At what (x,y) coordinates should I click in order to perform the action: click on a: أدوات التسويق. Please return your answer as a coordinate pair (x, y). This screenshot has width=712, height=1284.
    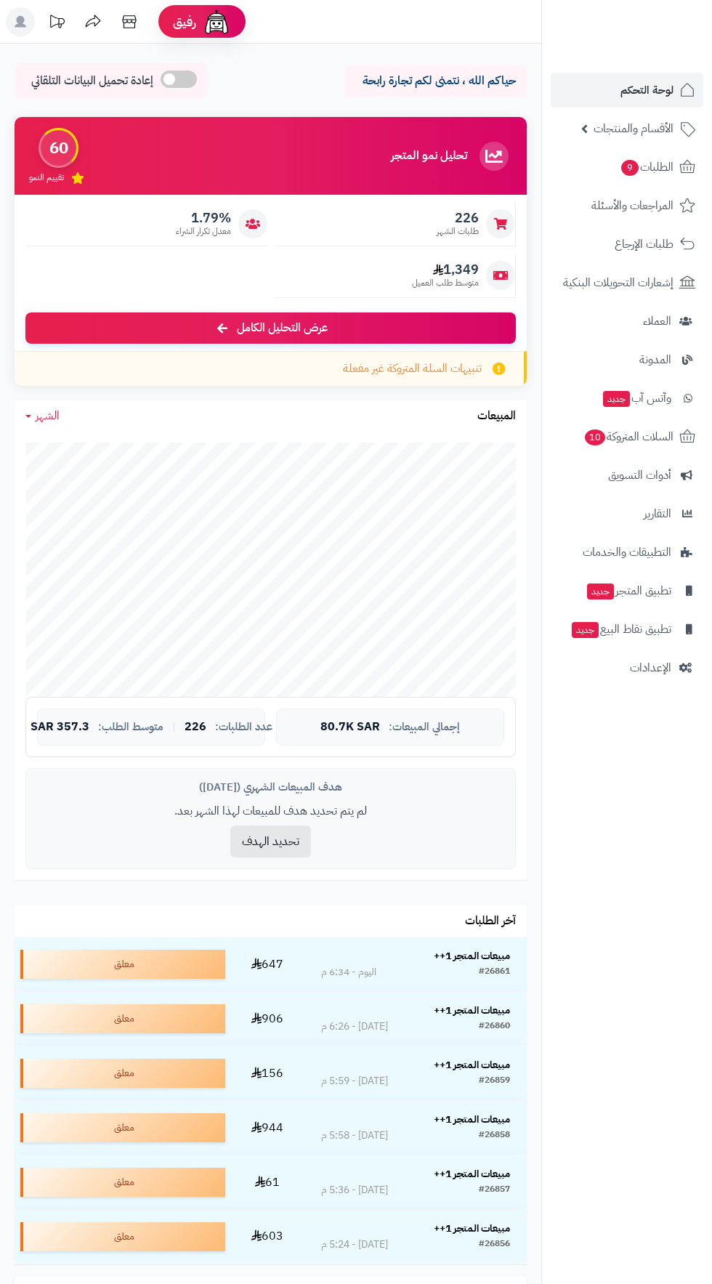
    Looking at the image, I should click on (627, 475).